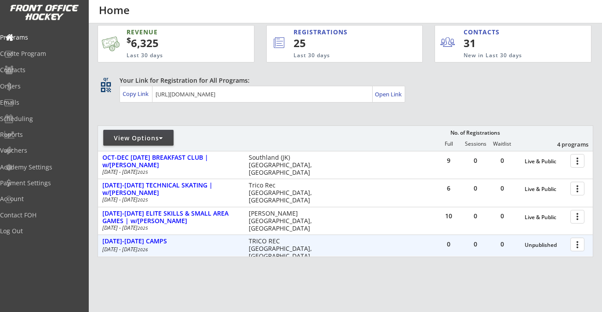 The width and height of the screenshot is (602, 312). I want to click on div: qr, so click(106, 79).